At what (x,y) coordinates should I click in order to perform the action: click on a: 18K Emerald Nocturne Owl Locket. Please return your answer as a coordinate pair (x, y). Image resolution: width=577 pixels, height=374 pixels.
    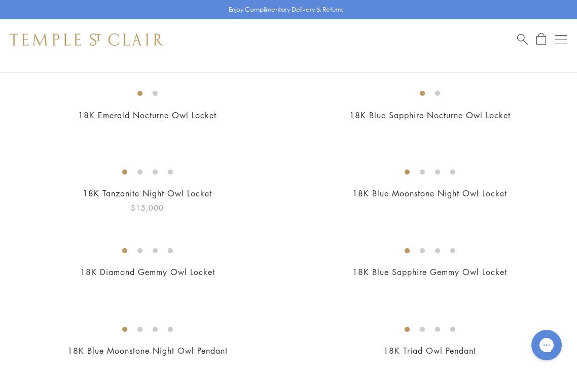
    Looking at the image, I should click on (147, 115).